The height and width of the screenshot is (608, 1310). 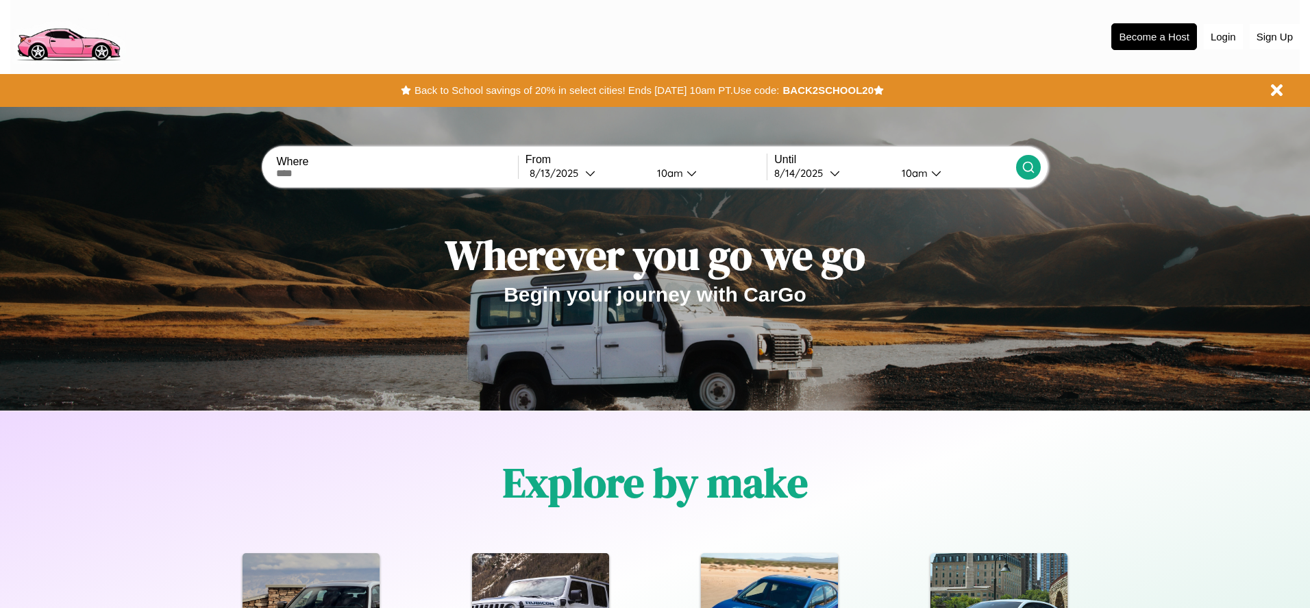 I want to click on div: 8 / 14 / 2025, so click(x=801, y=173).